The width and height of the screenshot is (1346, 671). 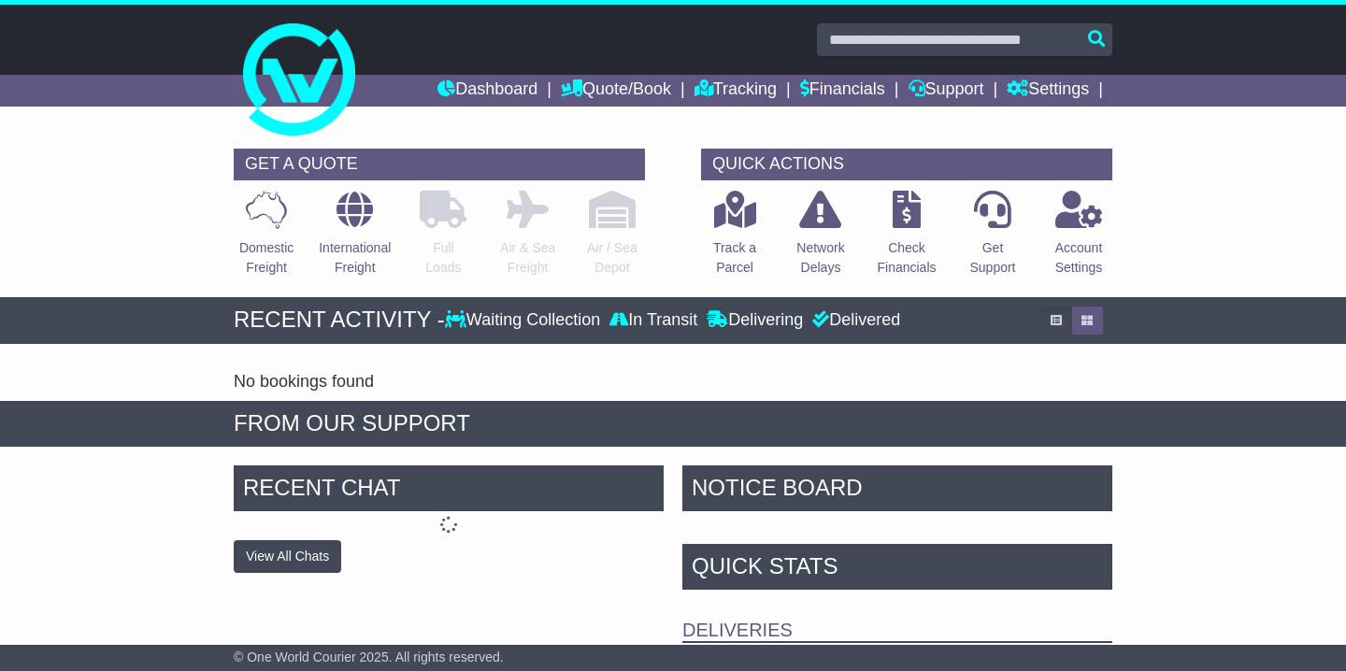 What do you see at coordinates (266, 258) in the screenshot?
I see `p: Domestic Freight` at bounding box center [266, 258].